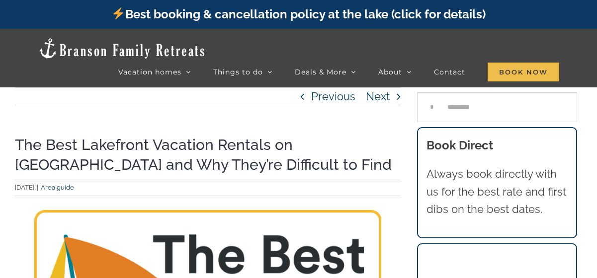 The width and height of the screenshot is (597, 278). What do you see at coordinates (298, 14) in the screenshot?
I see `a: Best booking & cancellation policy at the lake (click for details)` at bounding box center [298, 14].